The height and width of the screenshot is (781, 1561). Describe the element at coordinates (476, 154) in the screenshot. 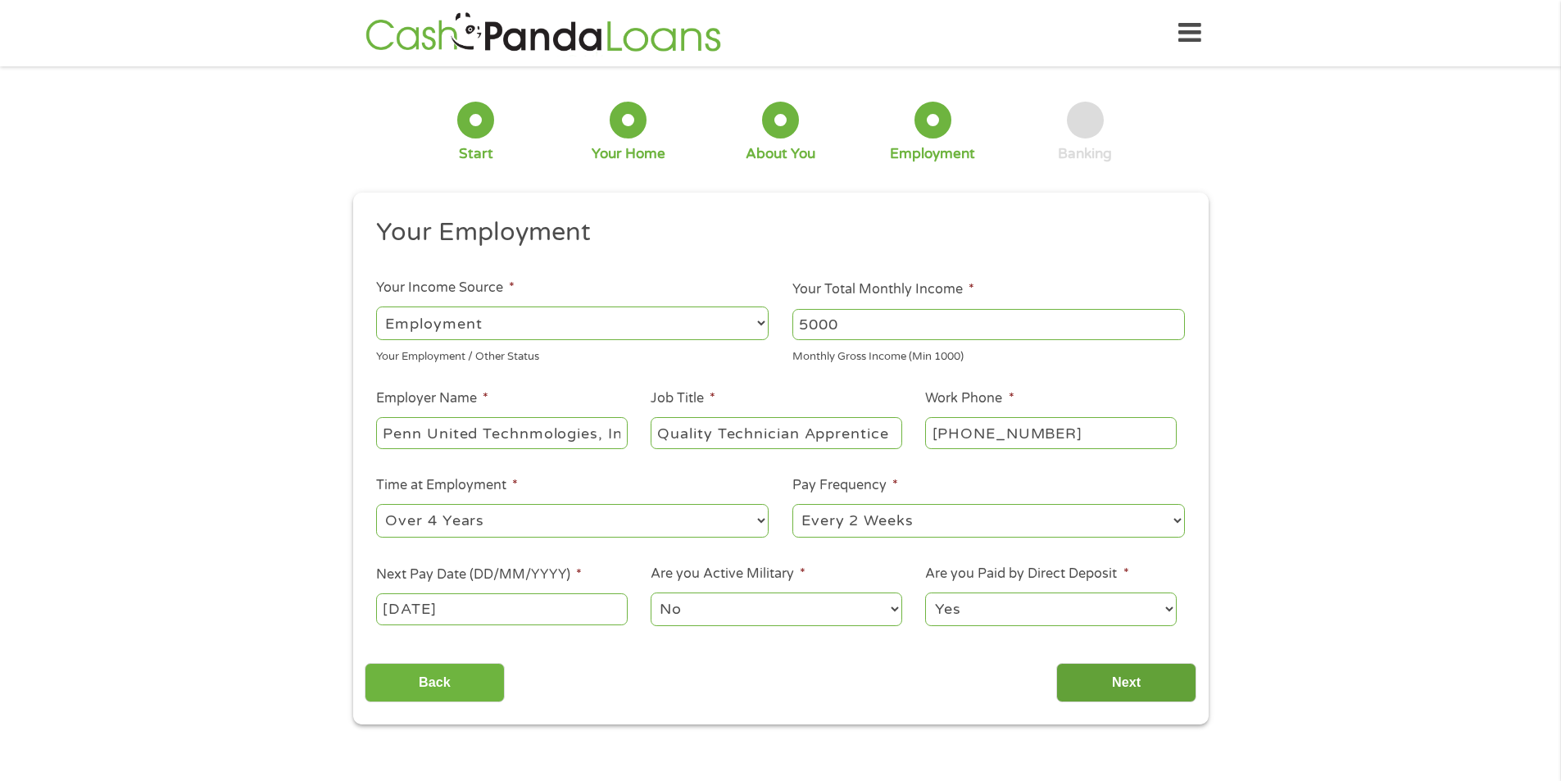

I see `div: Start` at that location.